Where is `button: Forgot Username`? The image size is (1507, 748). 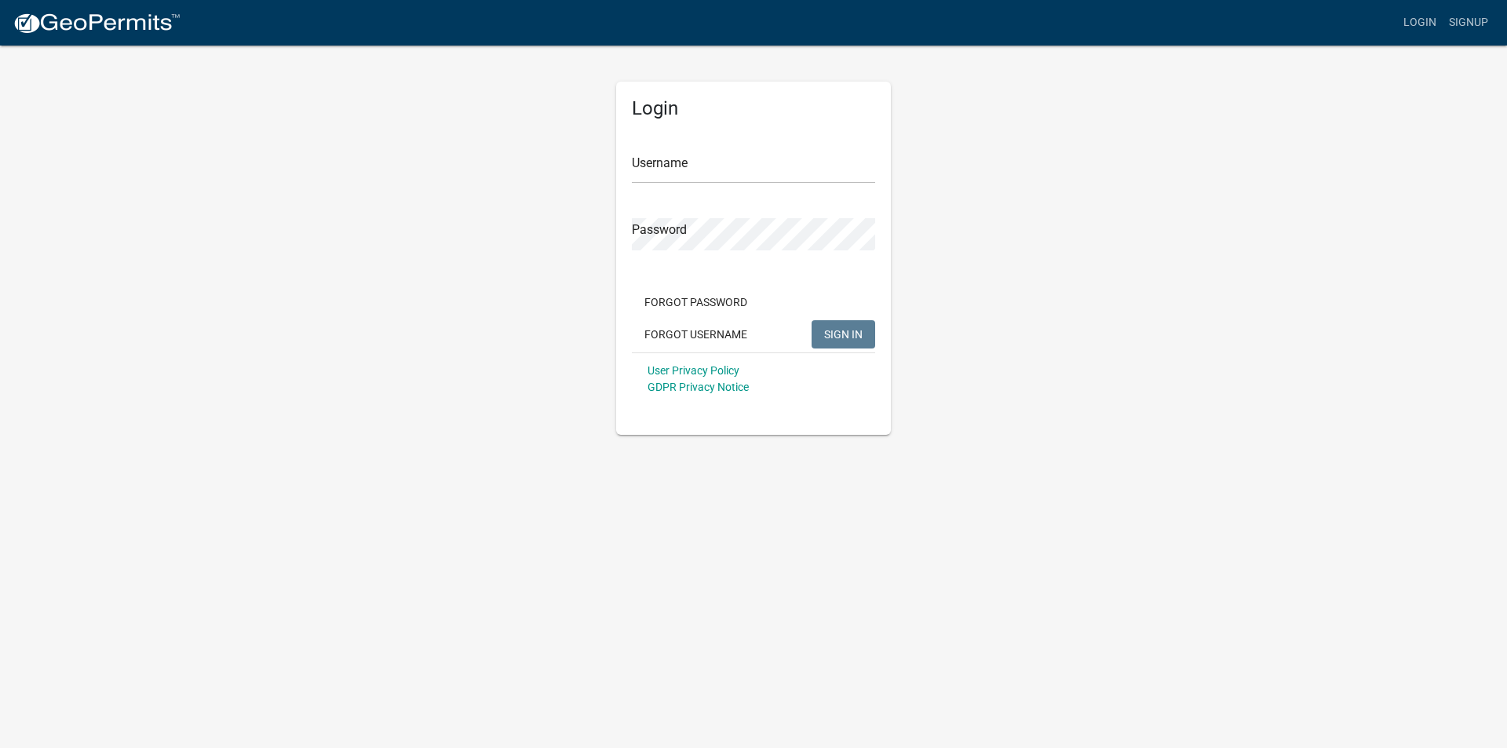 button: Forgot Username is located at coordinates (695, 334).